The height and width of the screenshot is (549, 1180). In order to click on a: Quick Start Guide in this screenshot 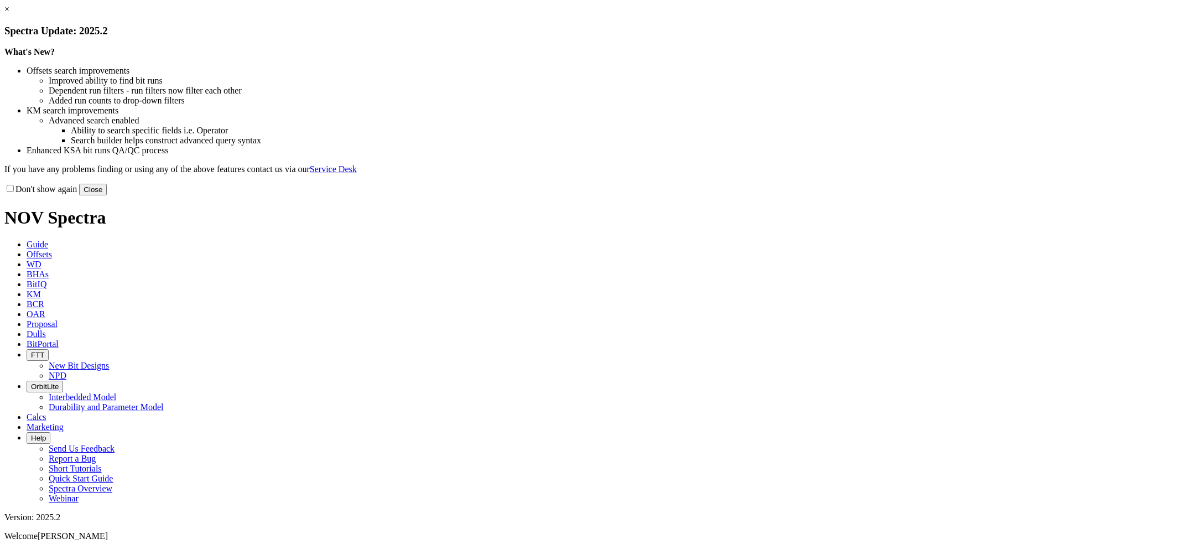, I will do `click(81, 478)`.